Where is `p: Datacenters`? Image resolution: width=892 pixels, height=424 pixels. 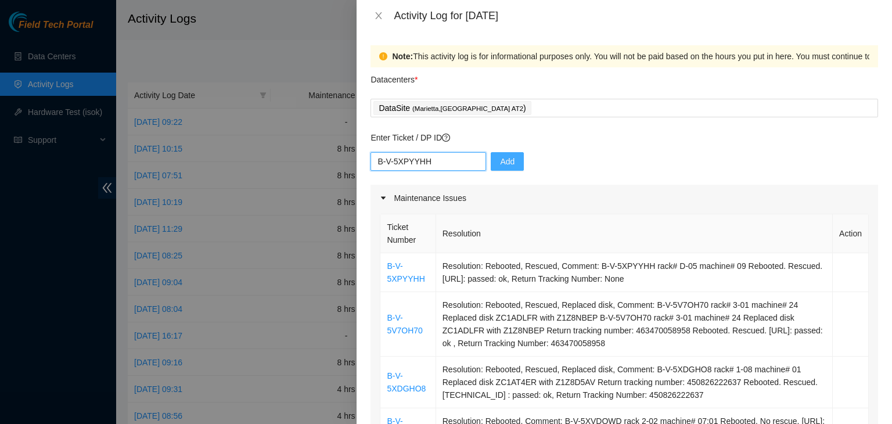 p: Datacenters is located at coordinates (394, 77).